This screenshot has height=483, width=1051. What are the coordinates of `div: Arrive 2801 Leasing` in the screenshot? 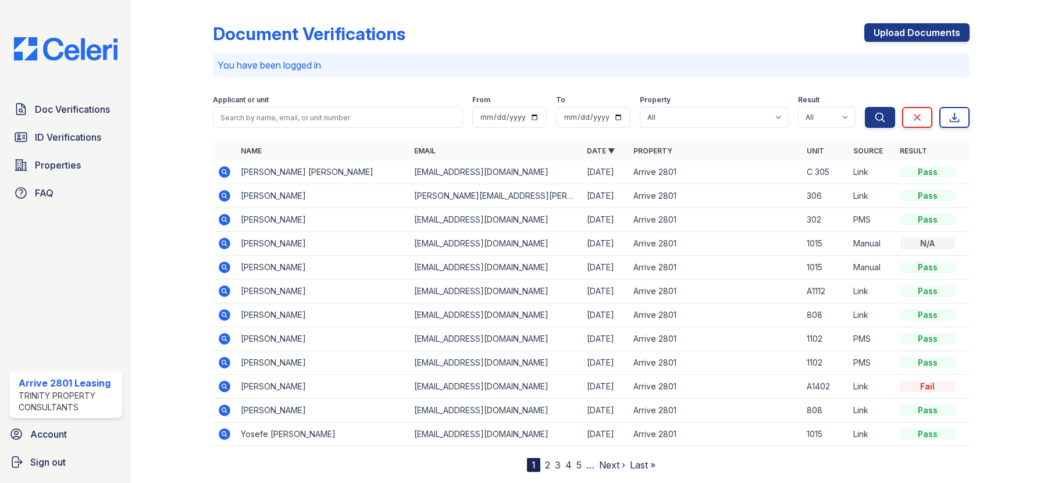 It's located at (68, 383).